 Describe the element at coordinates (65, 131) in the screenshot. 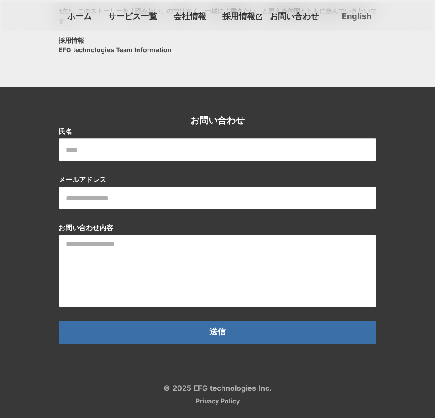

I see `p: 氏名` at that location.